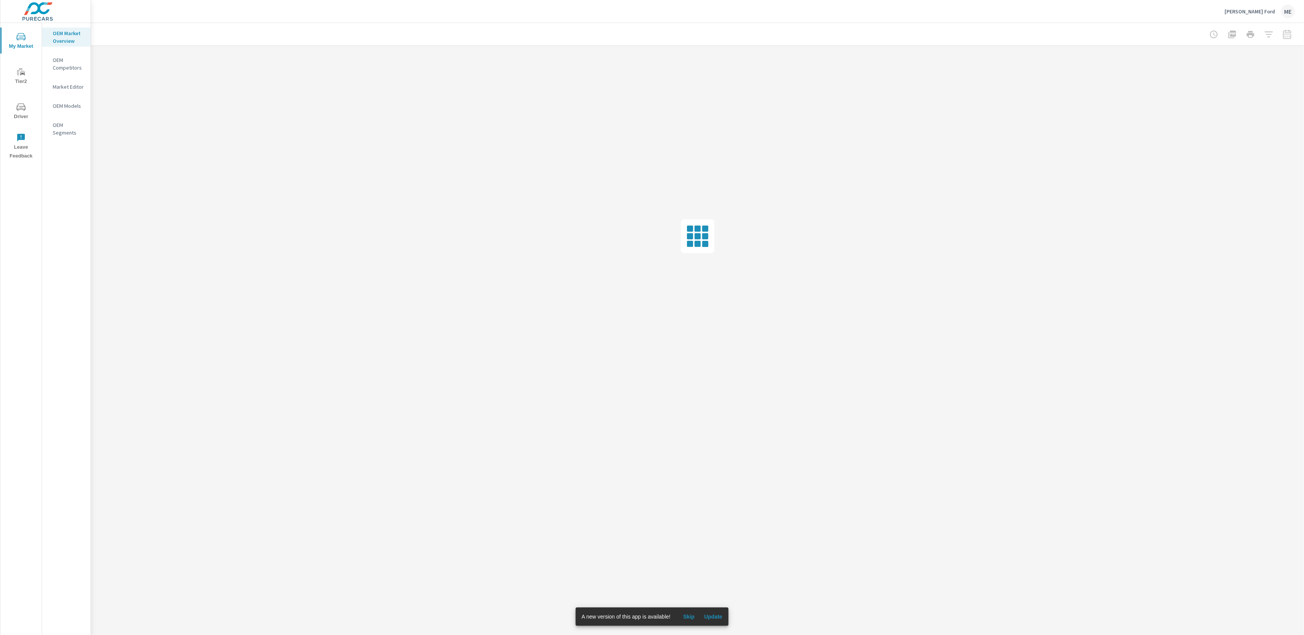 This screenshot has width=1304, height=635. What do you see at coordinates (68, 64) in the screenshot?
I see `p: OEM Competitors` at bounding box center [68, 64].